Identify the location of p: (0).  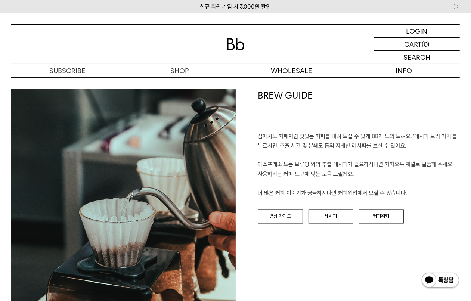
(426, 44).